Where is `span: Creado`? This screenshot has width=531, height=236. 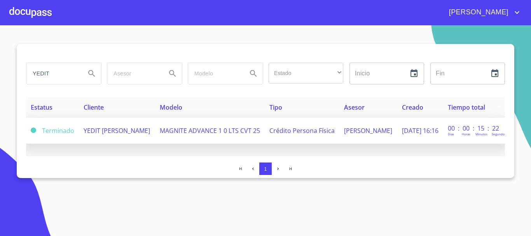
span: Creado is located at coordinates (412, 107).